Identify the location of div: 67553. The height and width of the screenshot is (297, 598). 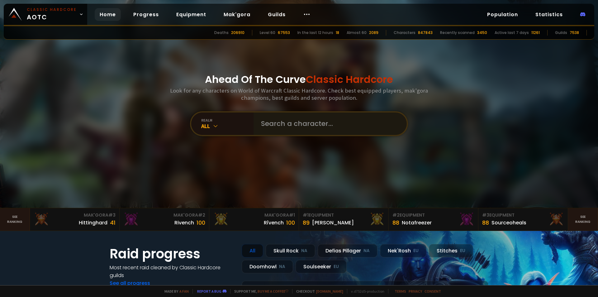
(284, 33).